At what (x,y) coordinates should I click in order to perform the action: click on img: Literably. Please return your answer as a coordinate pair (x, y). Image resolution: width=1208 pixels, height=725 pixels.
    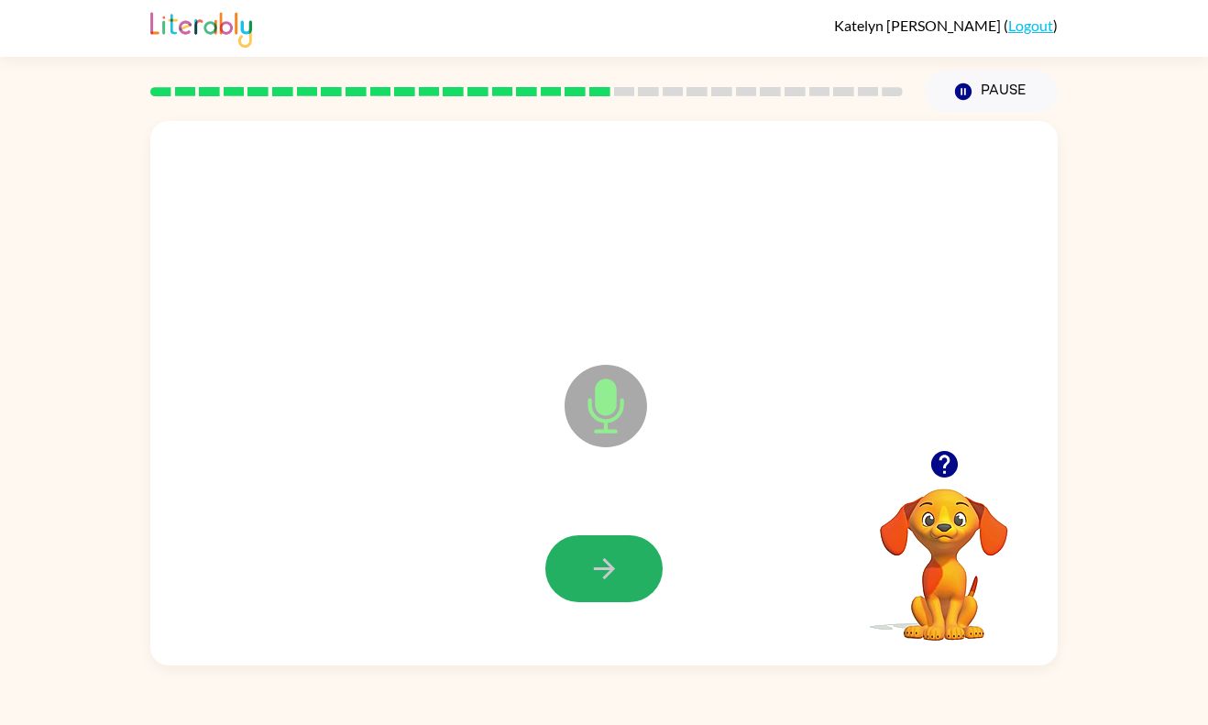
    Looking at the image, I should click on (201, 27).